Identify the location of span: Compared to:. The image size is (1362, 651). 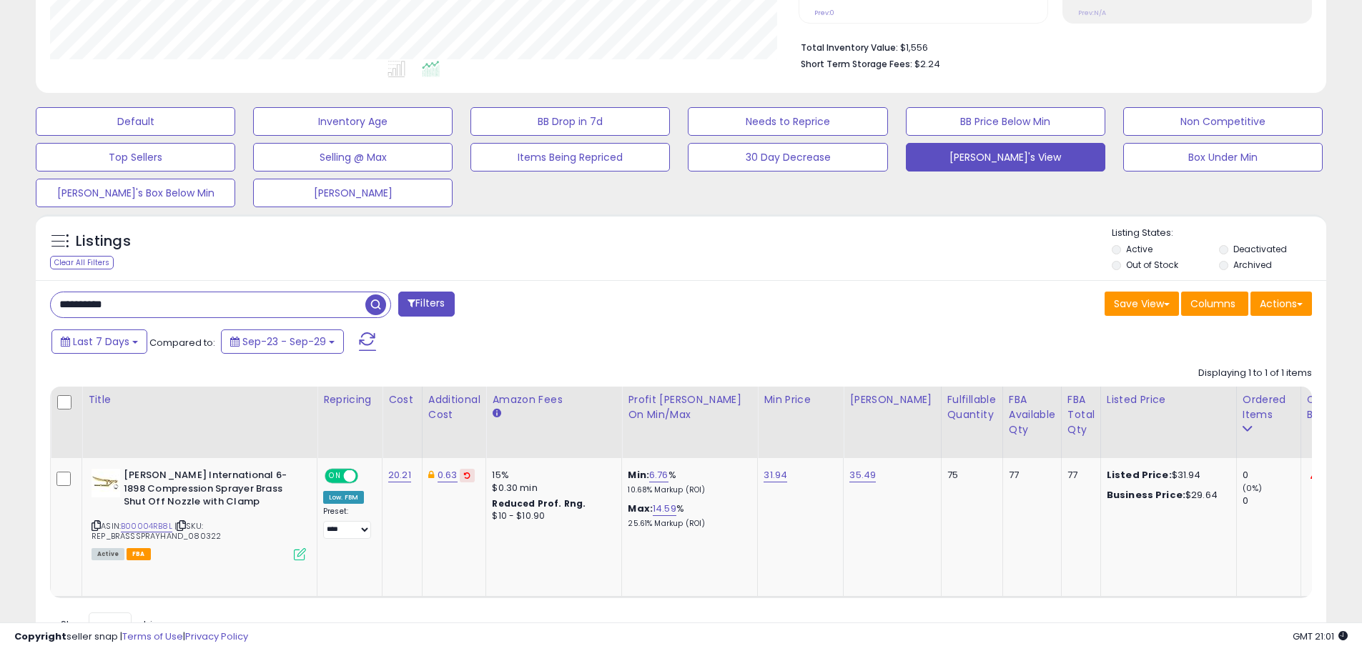
(182, 342).